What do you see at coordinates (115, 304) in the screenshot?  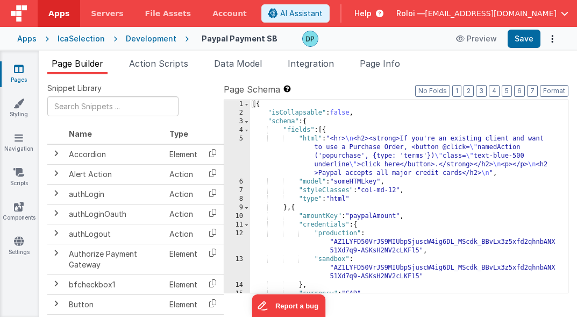 I see `td: Button` at bounding box center [115, 304].